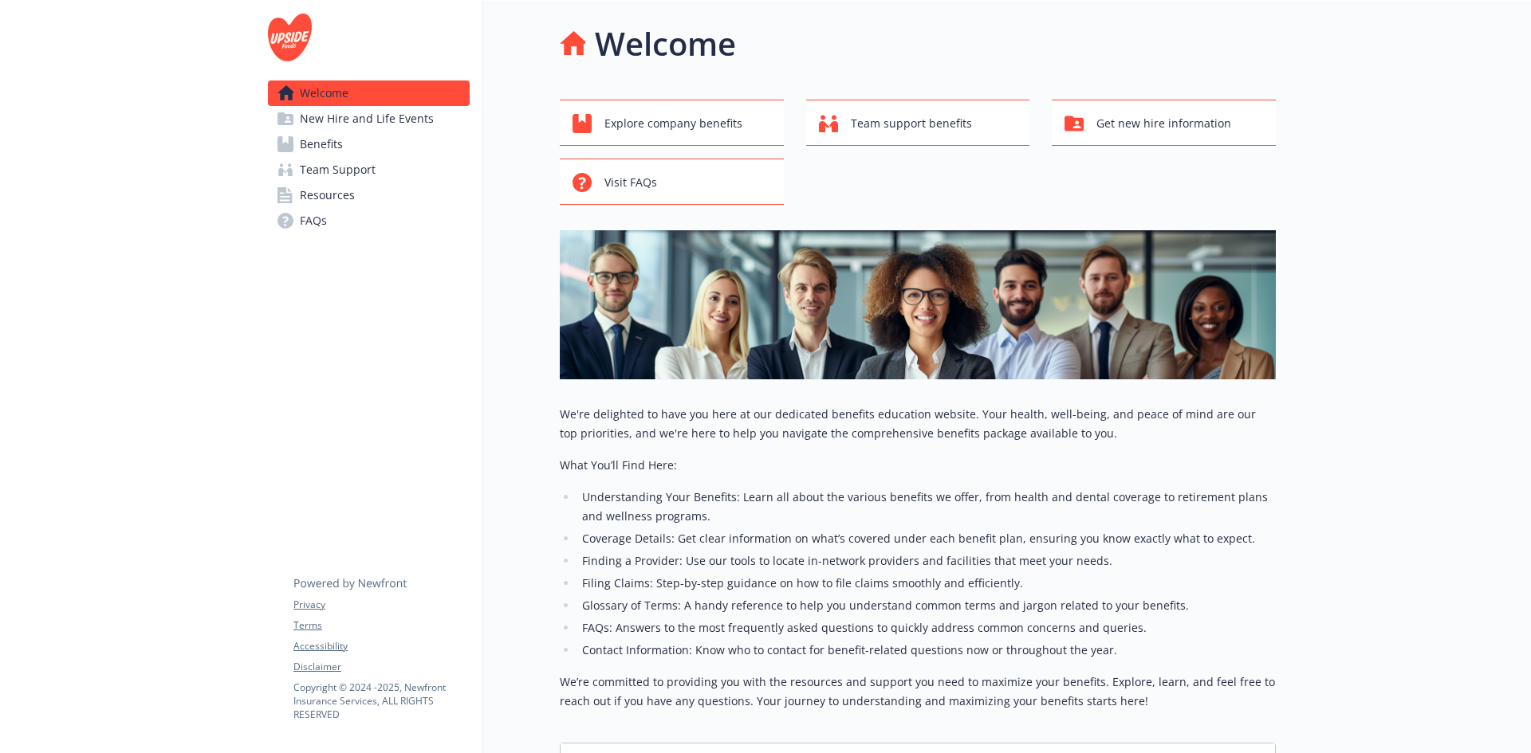 This screenshot has width=1531, height=753. I want to click on span: Team support benefits, so click(911, 124).